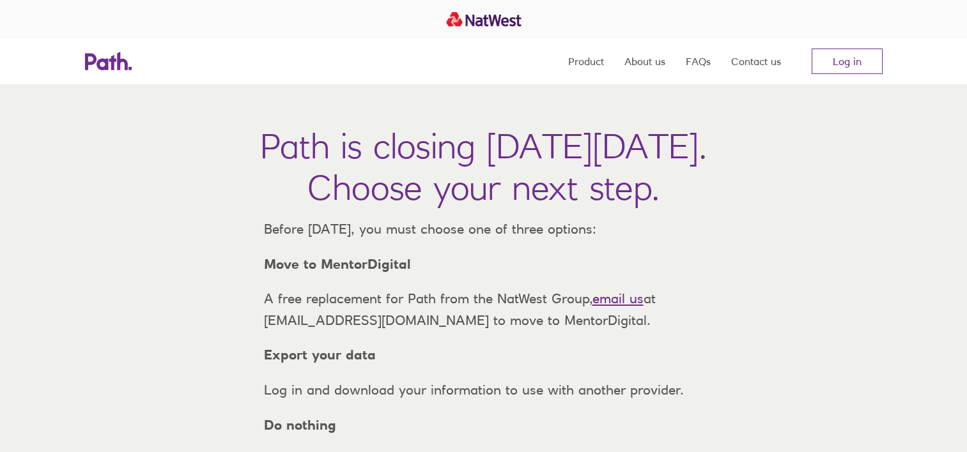 The image size is (967, 452). What do you see at coordinates (756, 61) in the screenshot?
I see `a: Contact us` at bounding box center [756, 61].